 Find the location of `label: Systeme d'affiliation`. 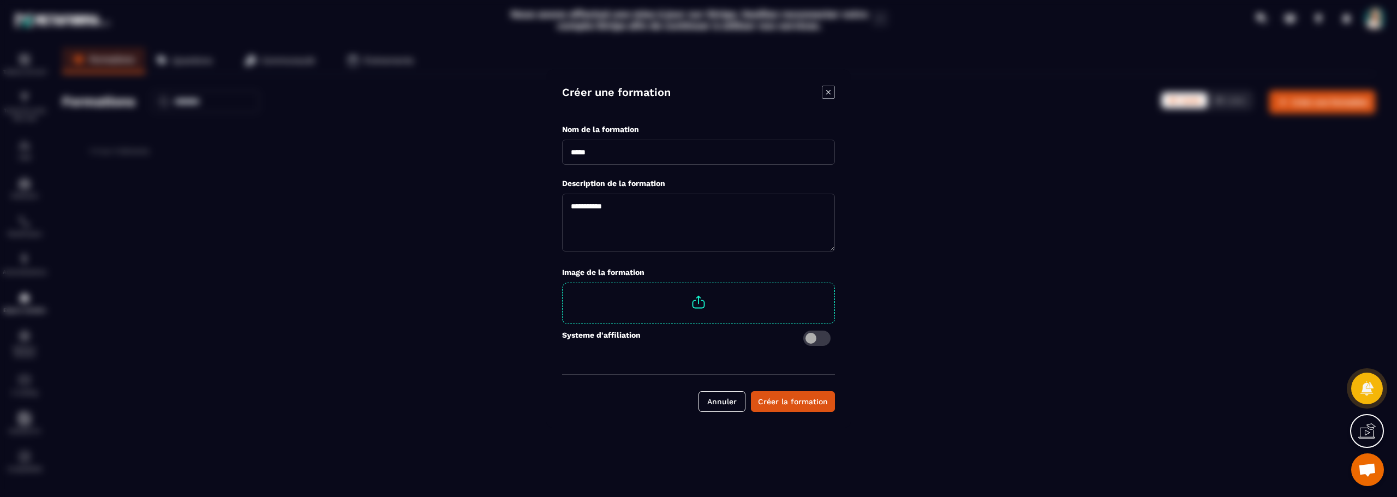

label: Systeme d'affiliation is located at coordinates (601, 338).